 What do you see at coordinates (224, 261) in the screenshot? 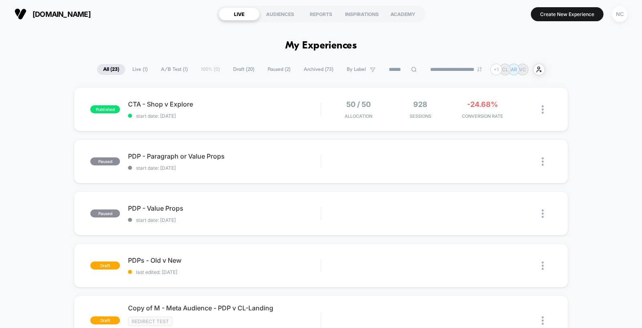
I see `span: PDPs - Old v New` at bounding box center [224, 261].